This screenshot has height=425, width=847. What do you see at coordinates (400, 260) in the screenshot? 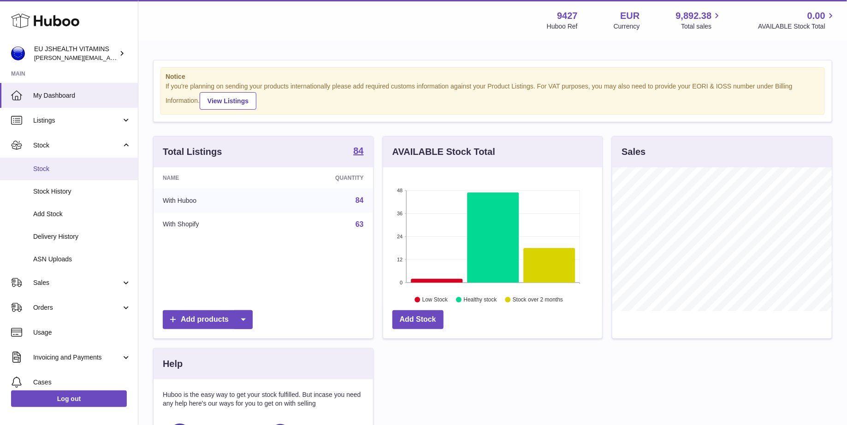
I see `text: 12` at bounding box center [400, 260].